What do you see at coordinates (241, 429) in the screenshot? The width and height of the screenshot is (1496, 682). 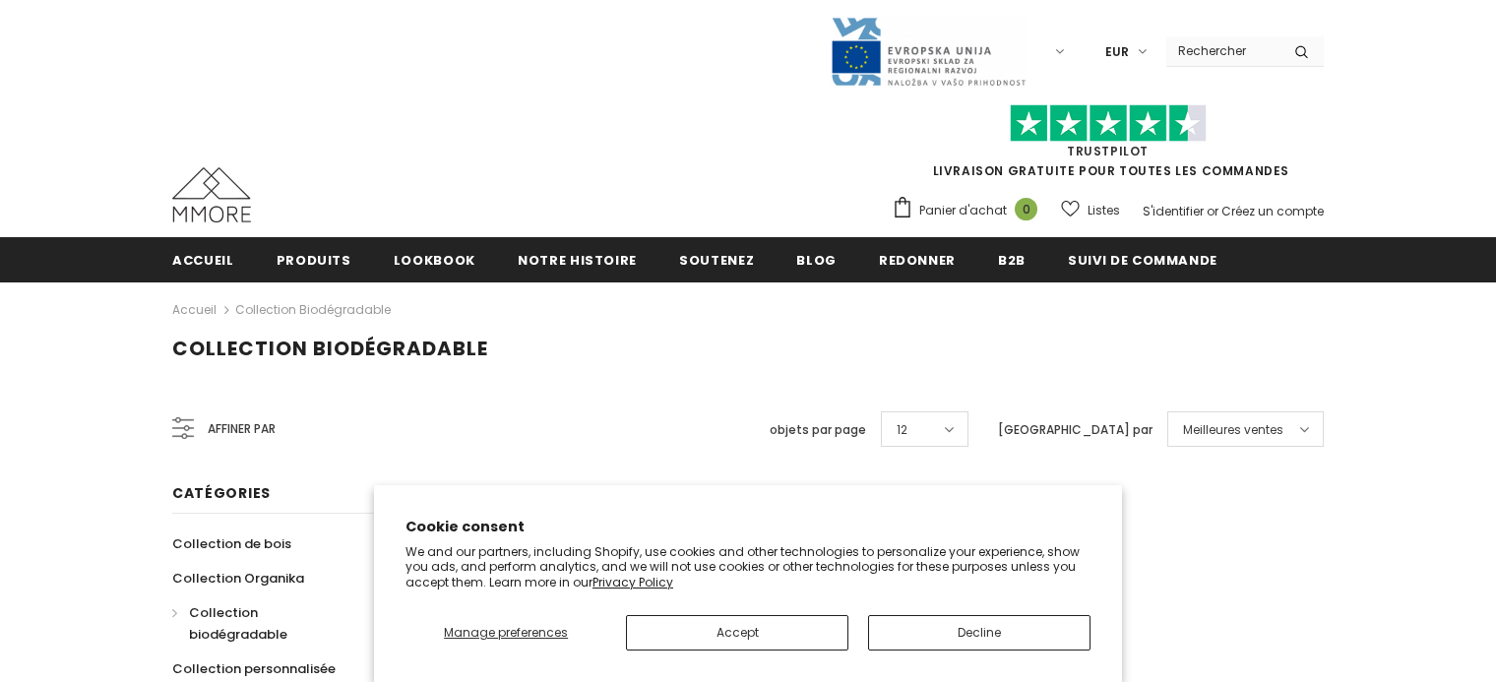 I see `span: Affiner par` at bounding box center [241, 429].